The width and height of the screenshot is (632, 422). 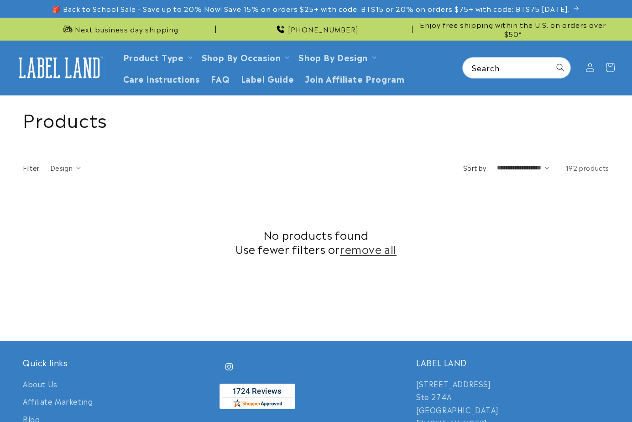 I want to click on button: Search, so click(x=560, y=68).